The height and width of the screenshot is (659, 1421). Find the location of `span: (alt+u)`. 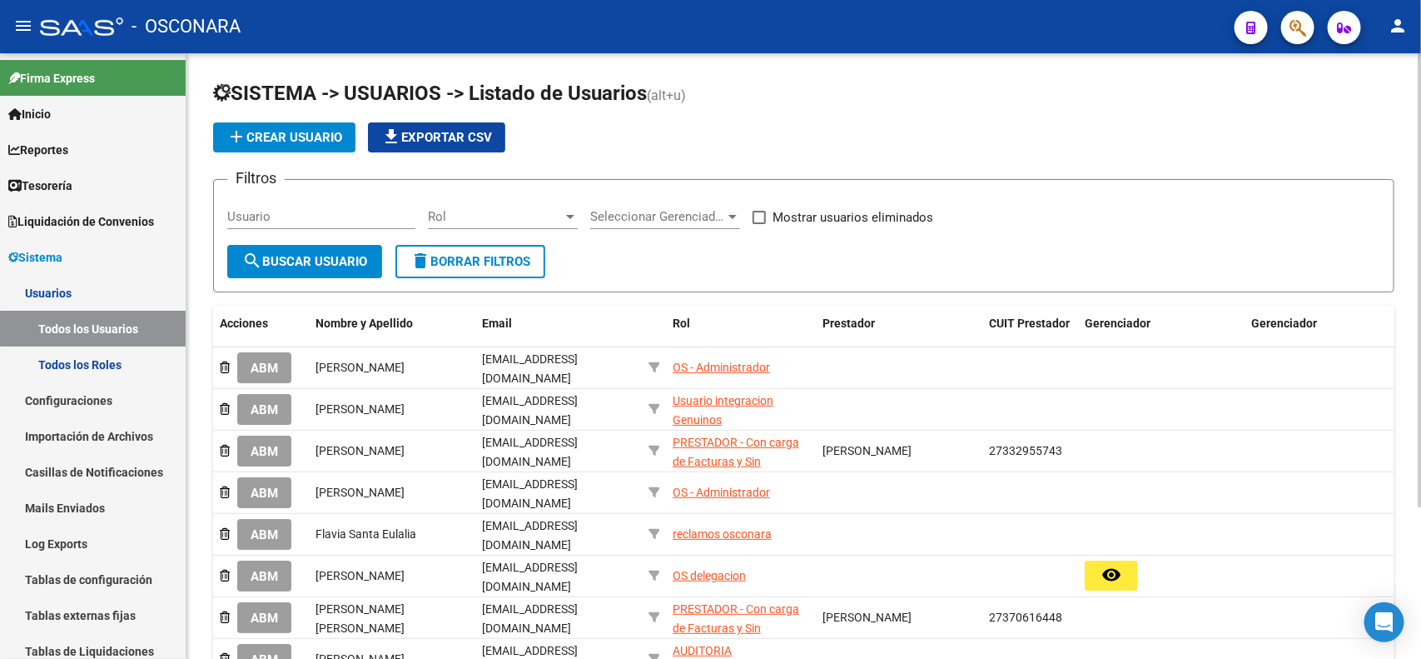

span: (alt+u) is located at coordinates (666, 95).